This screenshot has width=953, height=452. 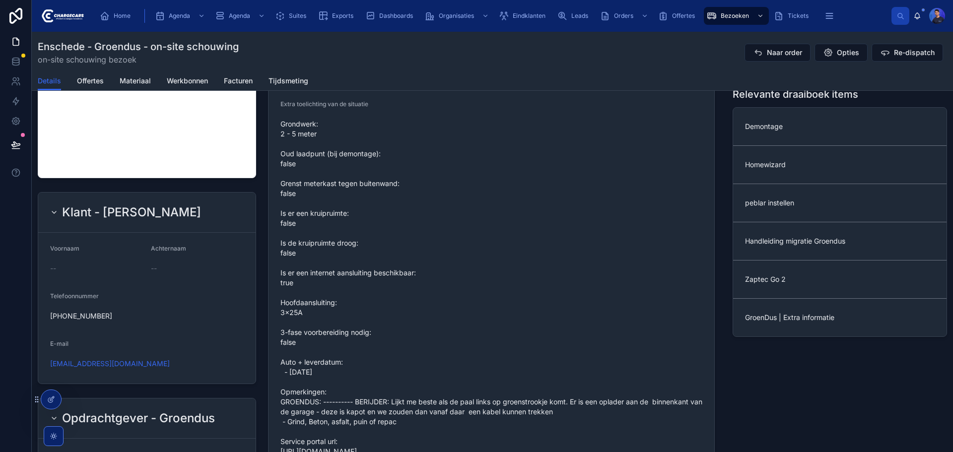 I want to click on a: Werkbonnen, so click(x=187, y=82).